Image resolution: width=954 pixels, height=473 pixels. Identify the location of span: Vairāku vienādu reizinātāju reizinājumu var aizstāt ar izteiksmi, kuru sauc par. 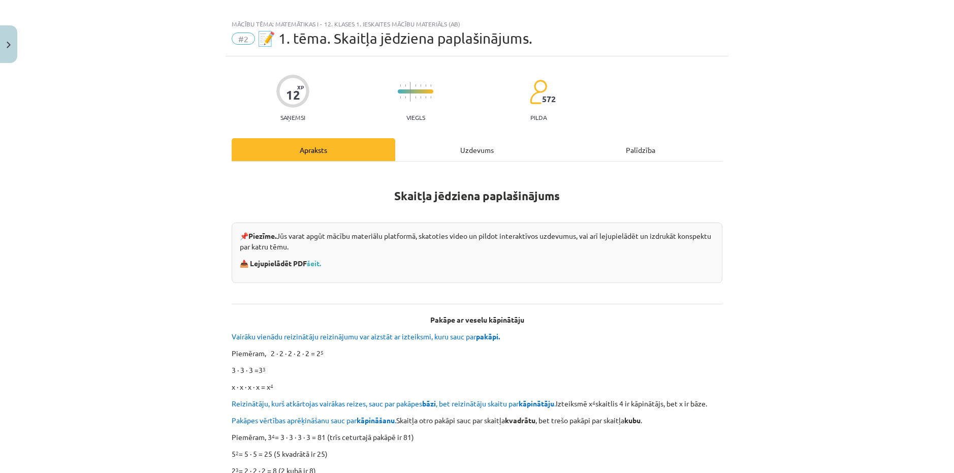
(366, 336).